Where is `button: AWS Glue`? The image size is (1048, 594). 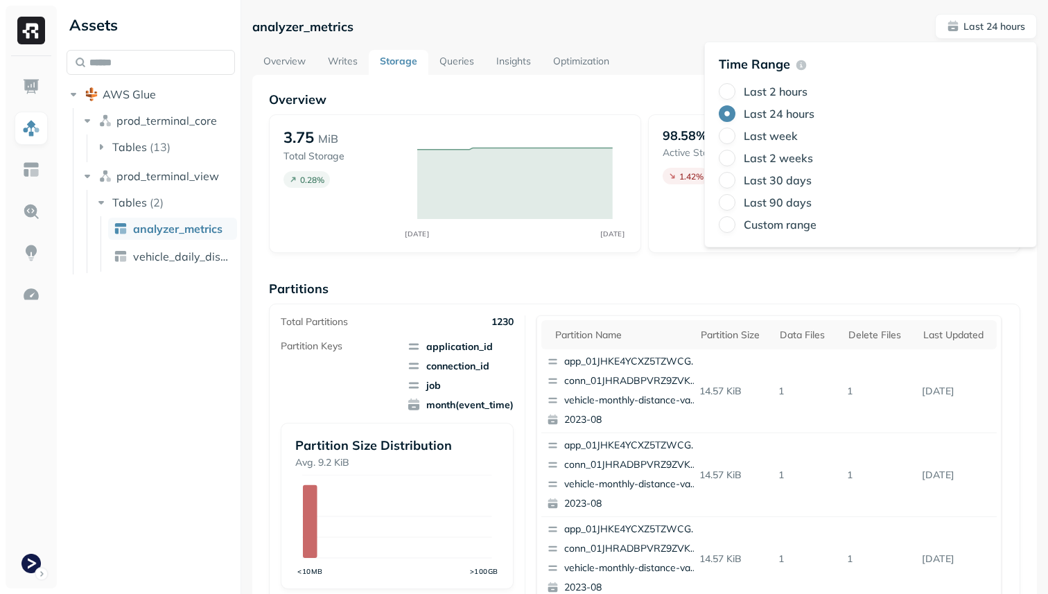
button: AWS Glue is located at coordinates (150, 94).